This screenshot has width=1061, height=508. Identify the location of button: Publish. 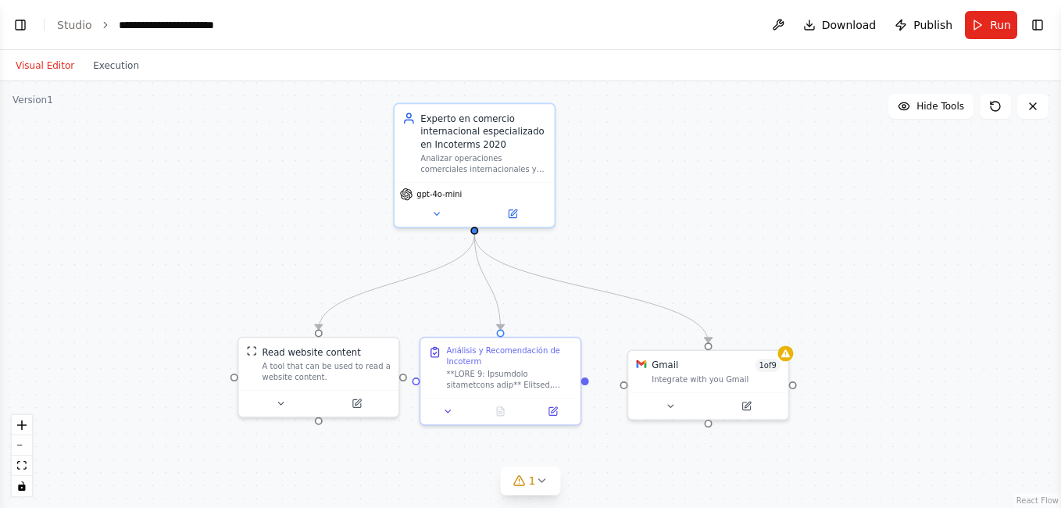
(924, 25).